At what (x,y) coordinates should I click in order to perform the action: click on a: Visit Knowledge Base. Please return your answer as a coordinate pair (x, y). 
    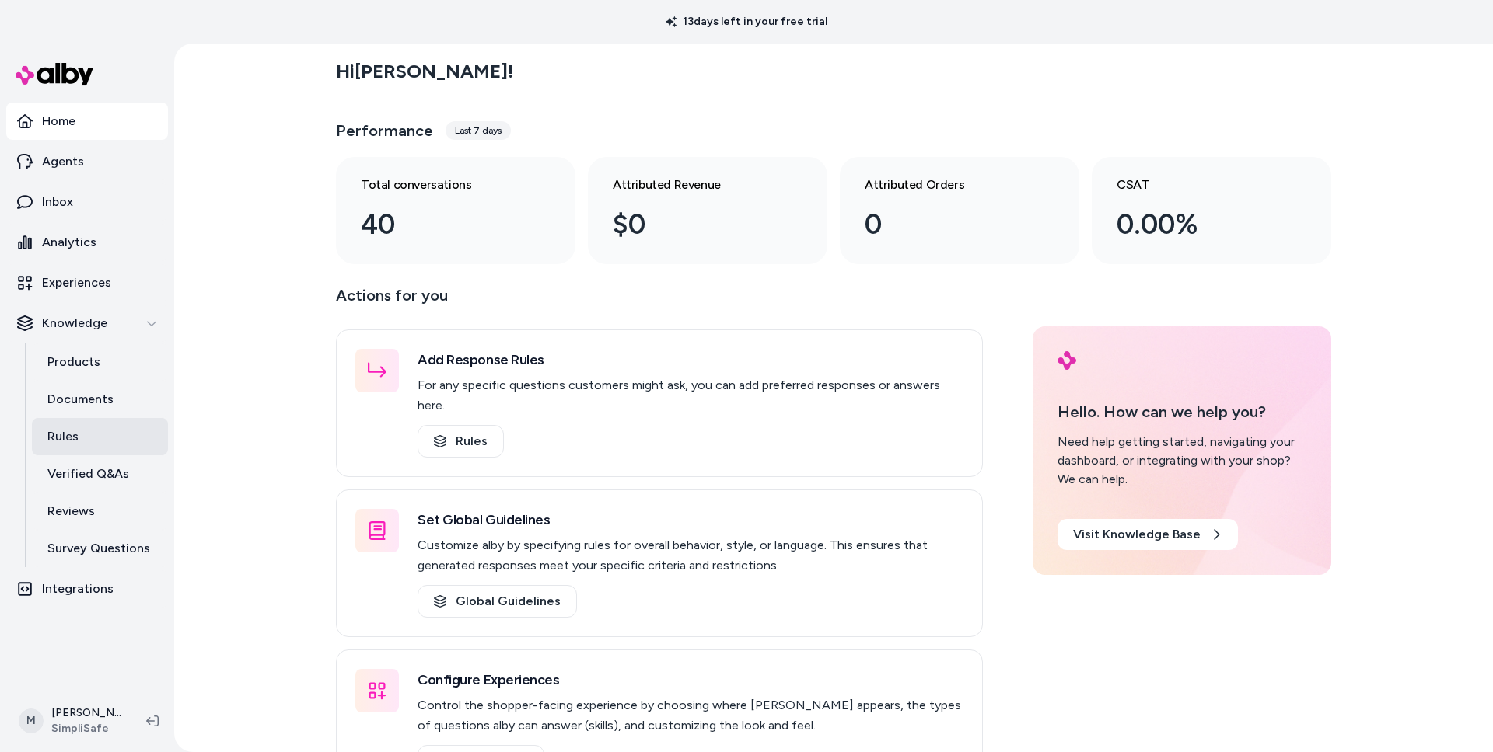
    Looking at the image, I should click on (1147, 535).